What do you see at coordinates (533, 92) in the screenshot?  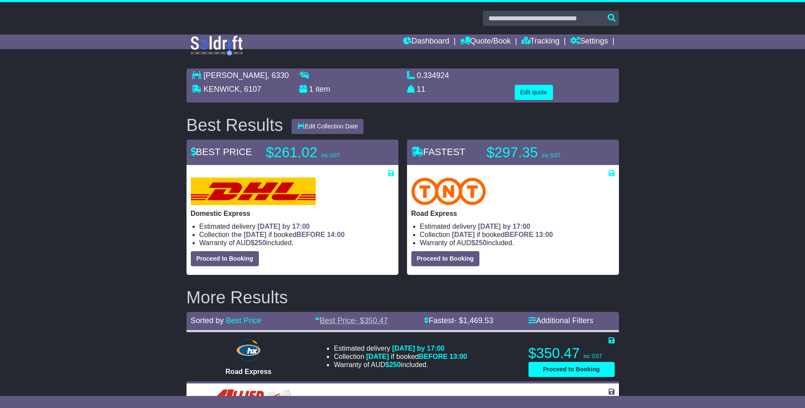 I see `button: Edit quote` at bounding box center [533, 92].